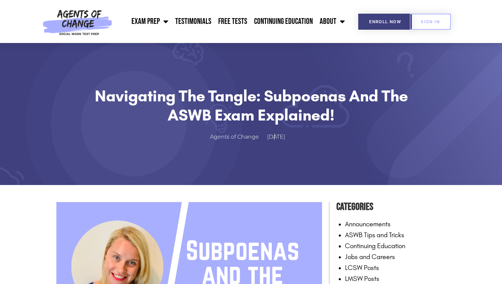 This screenshot has height=284, width=502. Describe the element at coordinates (332, 22) in the screenshot. I see `a: About` at that location.